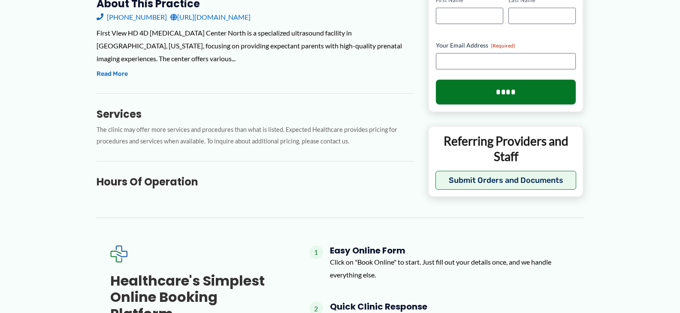 The image size is (680, 313). Describe the element at coordinates (450, 251) in the screenshot. I see `h4: Easy Online Form` at that location.